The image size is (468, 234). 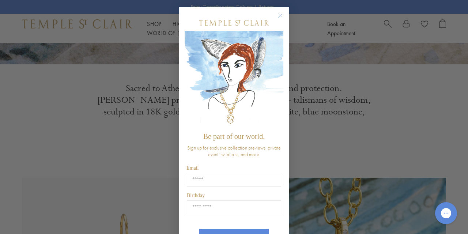 I want to click on input: Email, so click(x=234, y=180).